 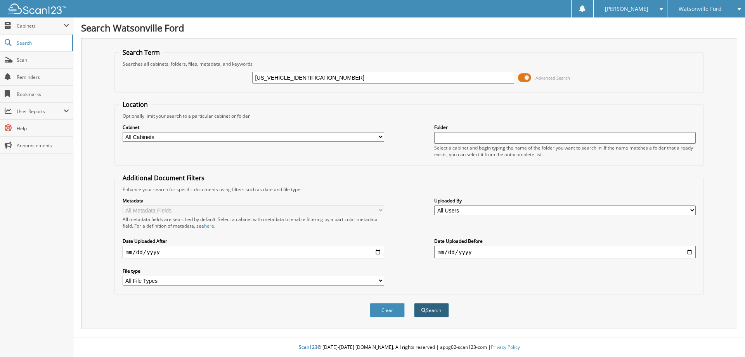 I want to click on span: Scan, so click(x=43, y=60).